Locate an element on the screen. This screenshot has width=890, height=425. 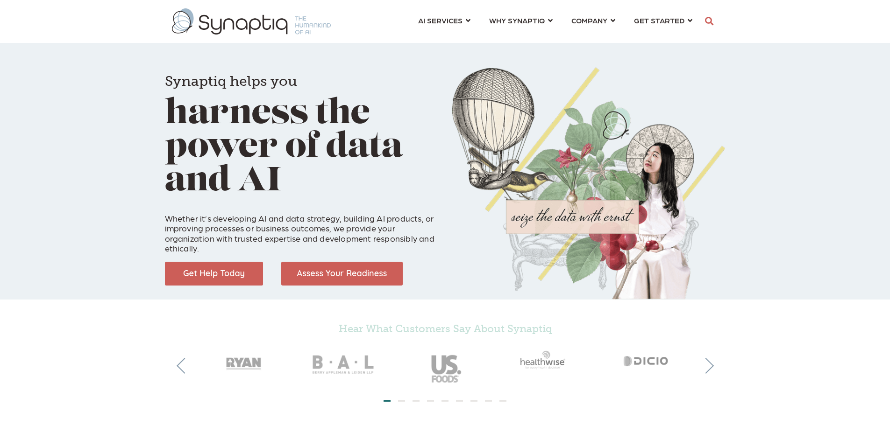
li: Page dot 5 is located at coordinates (445, 401).